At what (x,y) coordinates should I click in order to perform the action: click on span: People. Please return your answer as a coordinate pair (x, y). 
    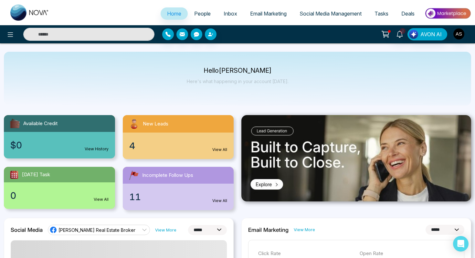
    Looking at the image, I should click on (202, 14).